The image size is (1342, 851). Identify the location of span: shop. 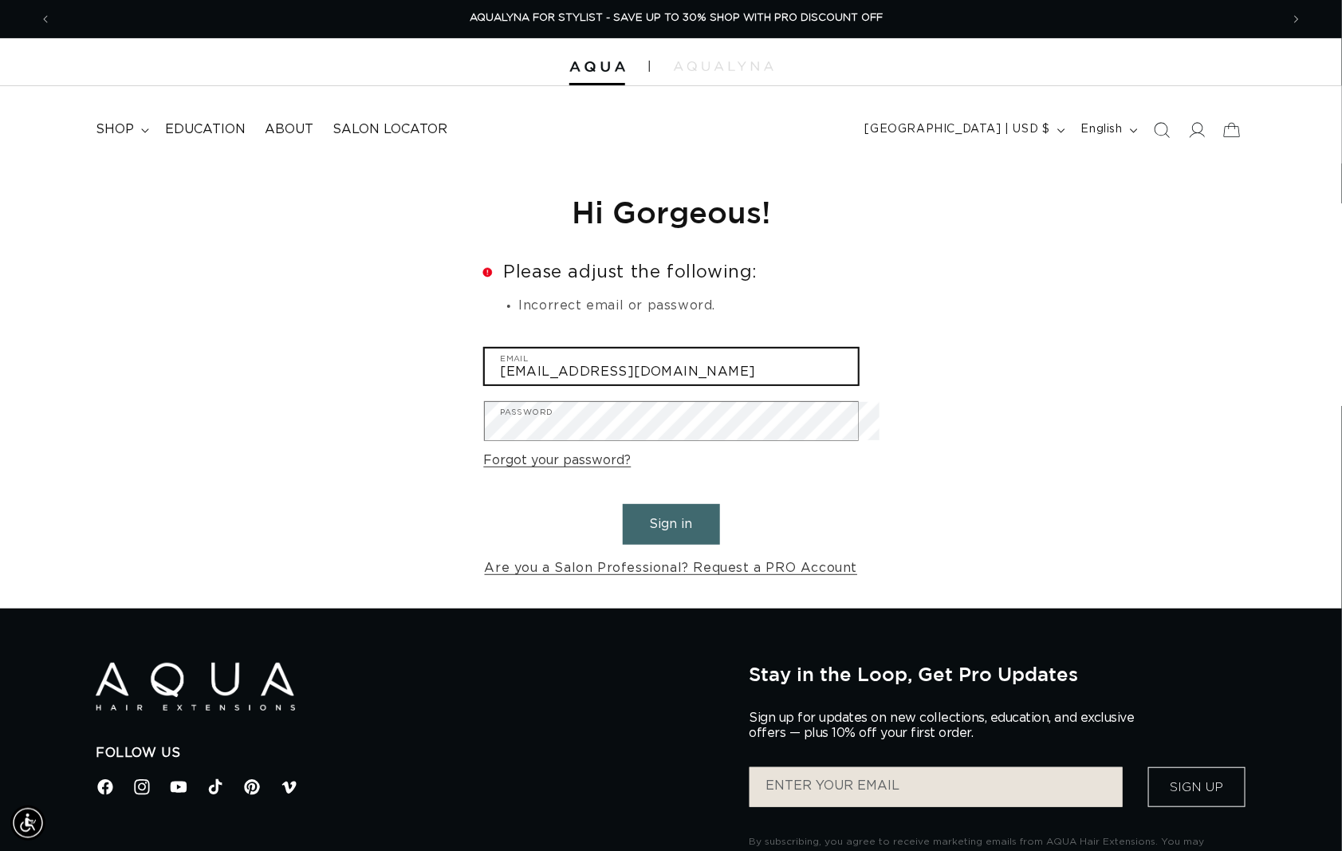
(115, 129).